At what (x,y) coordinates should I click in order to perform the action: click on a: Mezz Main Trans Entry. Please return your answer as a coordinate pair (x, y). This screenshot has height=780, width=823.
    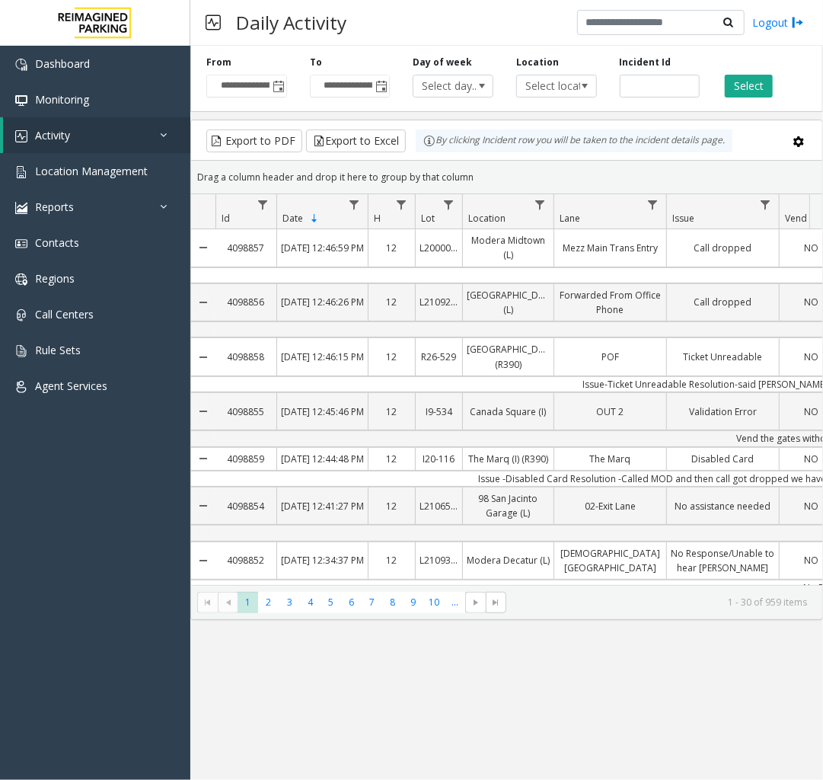
    Looking at the image, I should click on (610, 248).